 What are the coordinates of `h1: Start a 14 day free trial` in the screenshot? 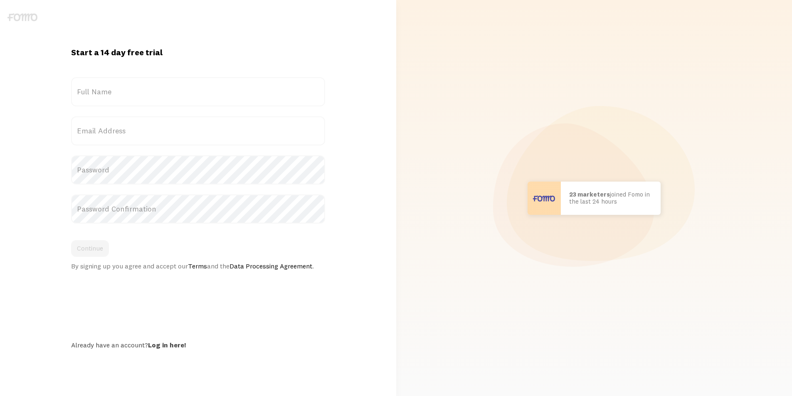 It's located at (198, 52).